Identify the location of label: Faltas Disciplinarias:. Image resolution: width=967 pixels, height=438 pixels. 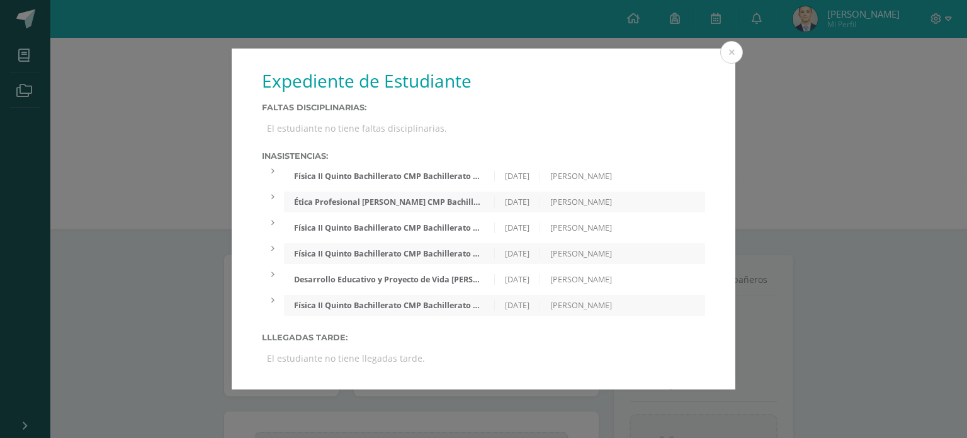
(484, 107).